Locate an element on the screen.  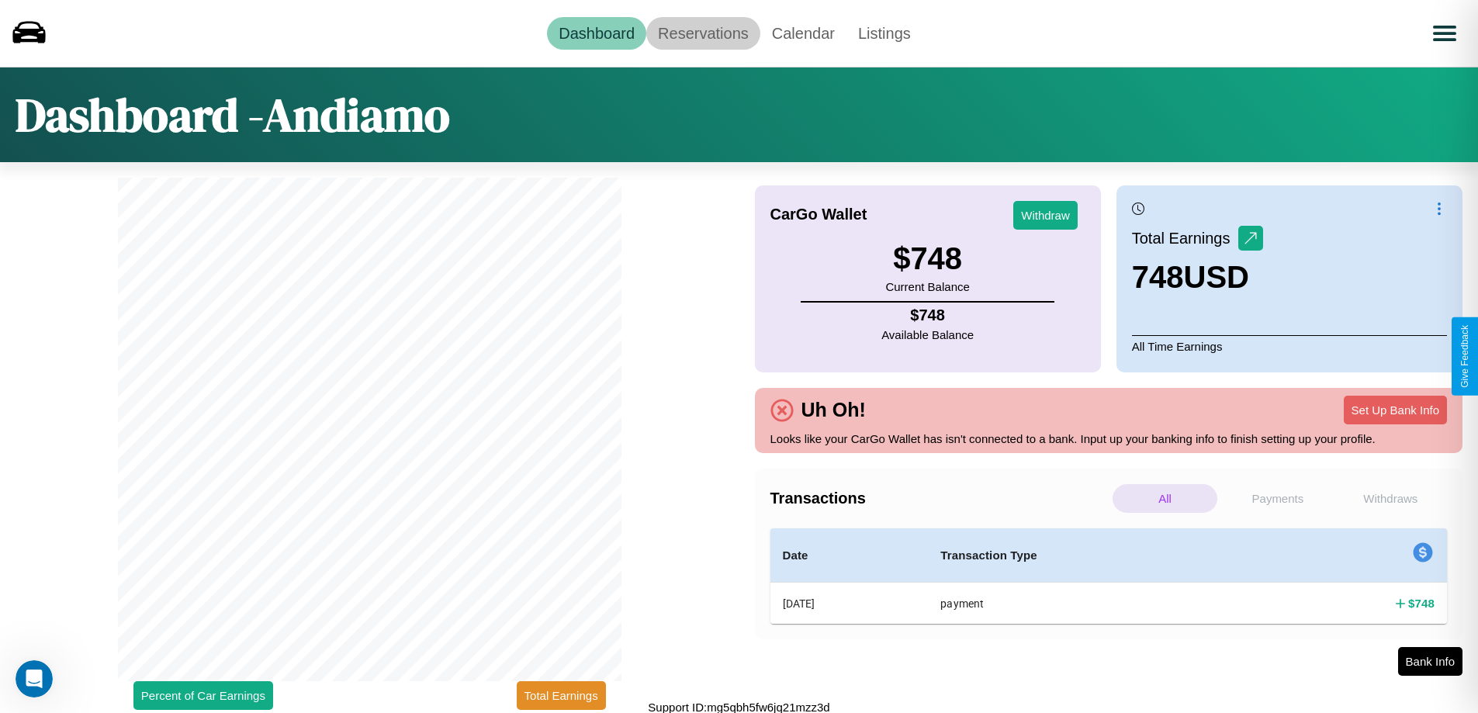
p: Withdraws is located at coordinates (1391, 498).